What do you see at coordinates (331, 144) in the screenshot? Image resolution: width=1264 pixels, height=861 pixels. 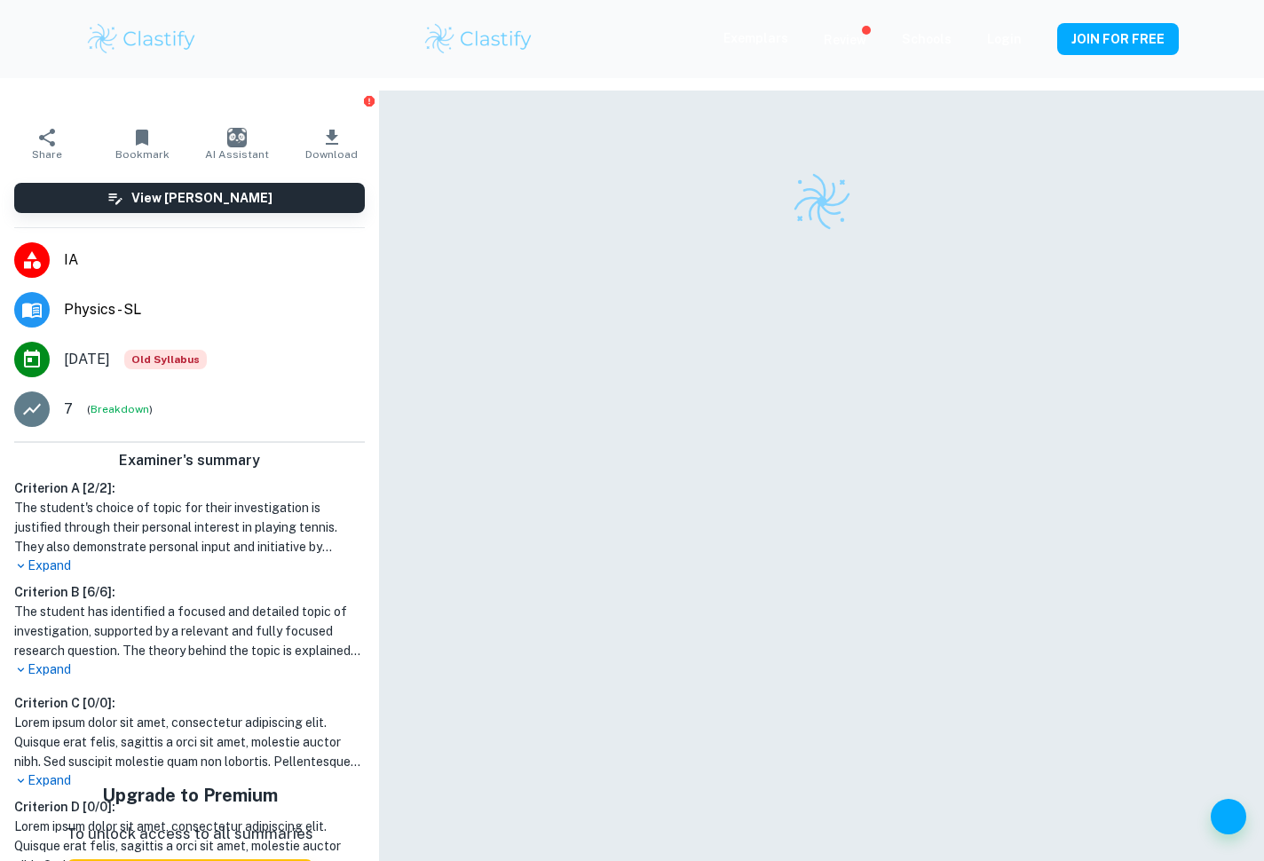 I see `button: Download` at bounding box center [331, 144].